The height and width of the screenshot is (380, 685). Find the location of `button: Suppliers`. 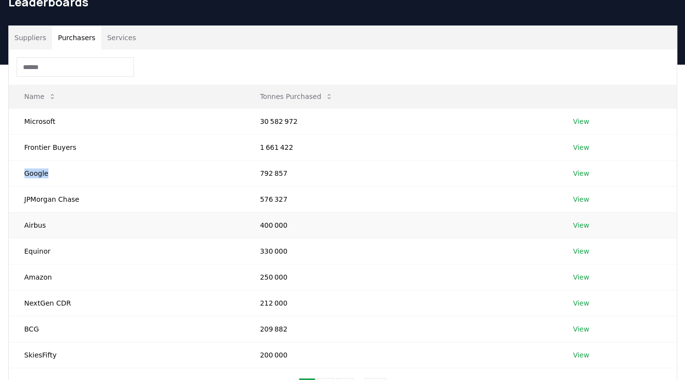

button: Suppliers is located at coordinates (30, 38).